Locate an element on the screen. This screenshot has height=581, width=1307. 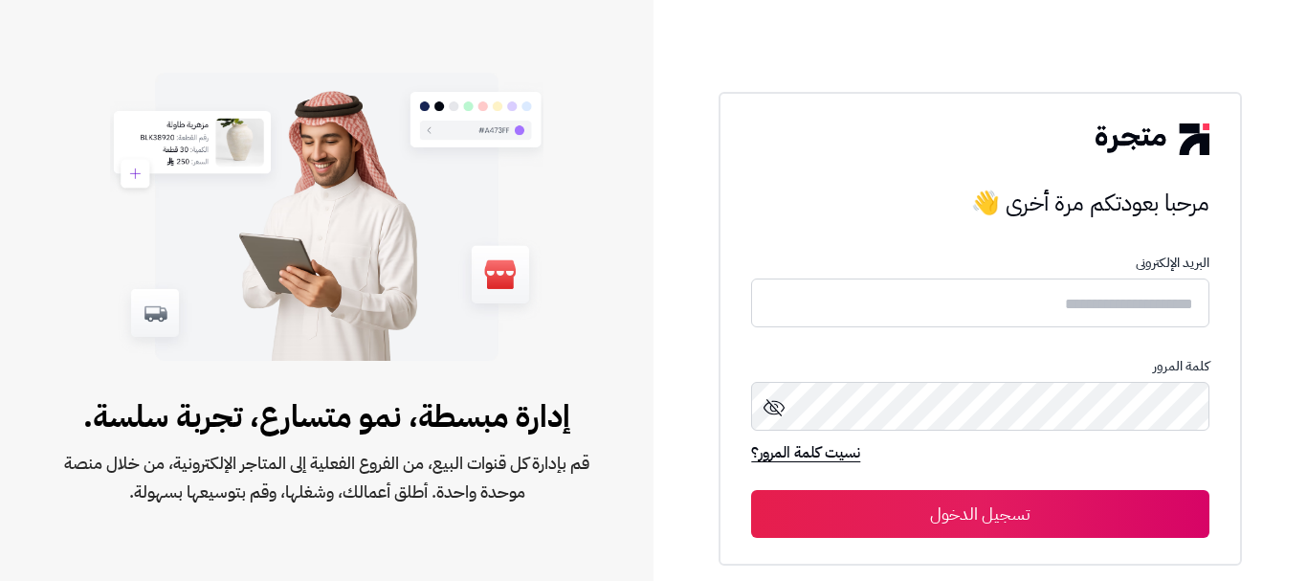
h3: مرحبا بعودتكم مرة أخرى 👋 is located at coordinates (980, 203).